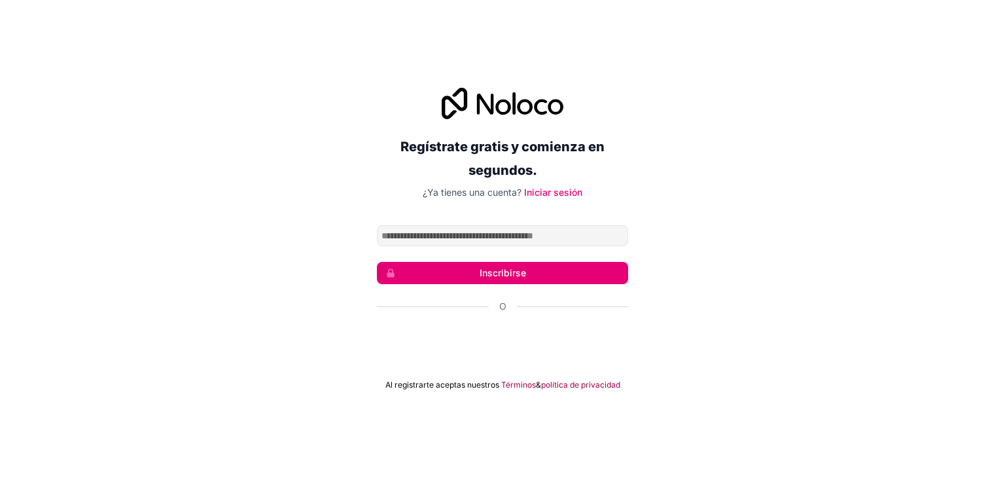 Image resolution: width=1005 pixels, height=478 pixels. What do you see at coordinates (553, 192) in the screenshot?
I see `font: Iniciar sesión` at bounding box center [553, 192].